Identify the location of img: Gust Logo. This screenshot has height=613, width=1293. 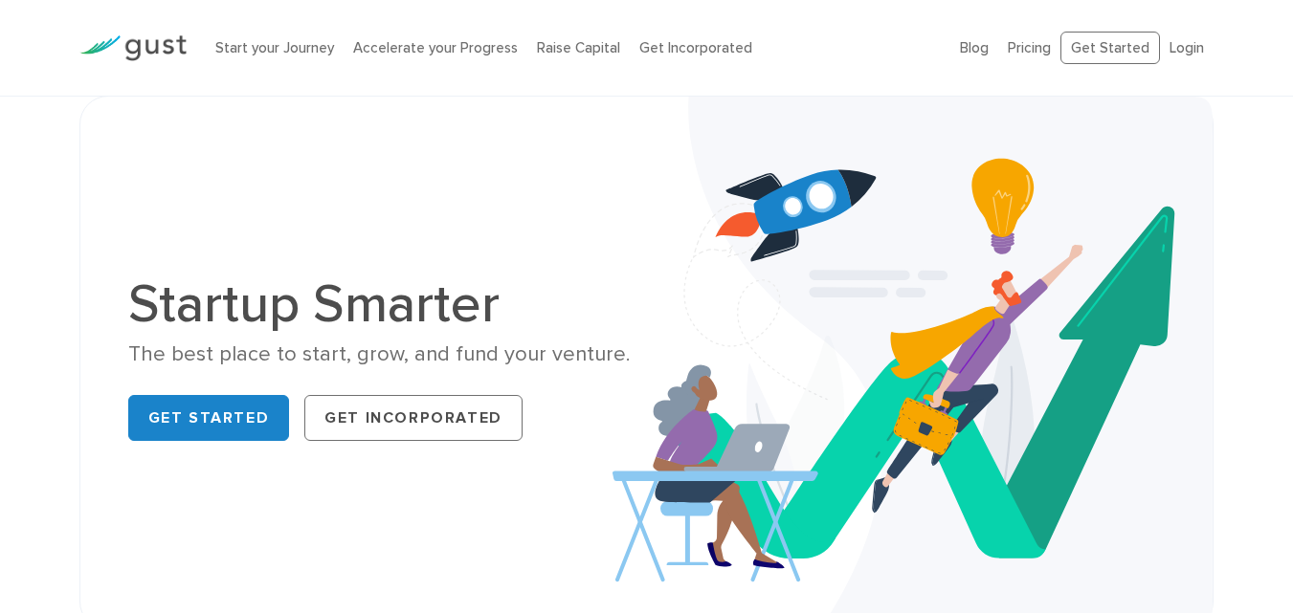
(133, 48).